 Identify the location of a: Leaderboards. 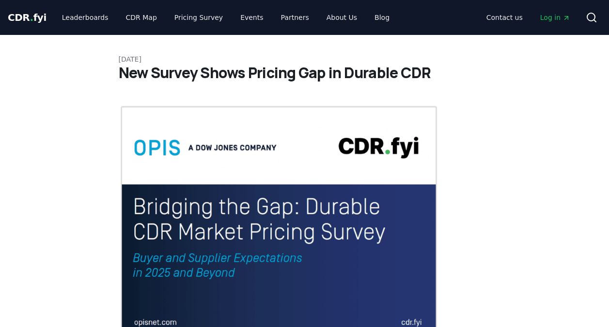
(85, 17).